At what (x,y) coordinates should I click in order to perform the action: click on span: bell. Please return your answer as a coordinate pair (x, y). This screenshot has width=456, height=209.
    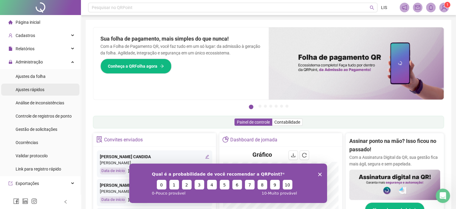
    Looking at the image, I should click on (431, 8).